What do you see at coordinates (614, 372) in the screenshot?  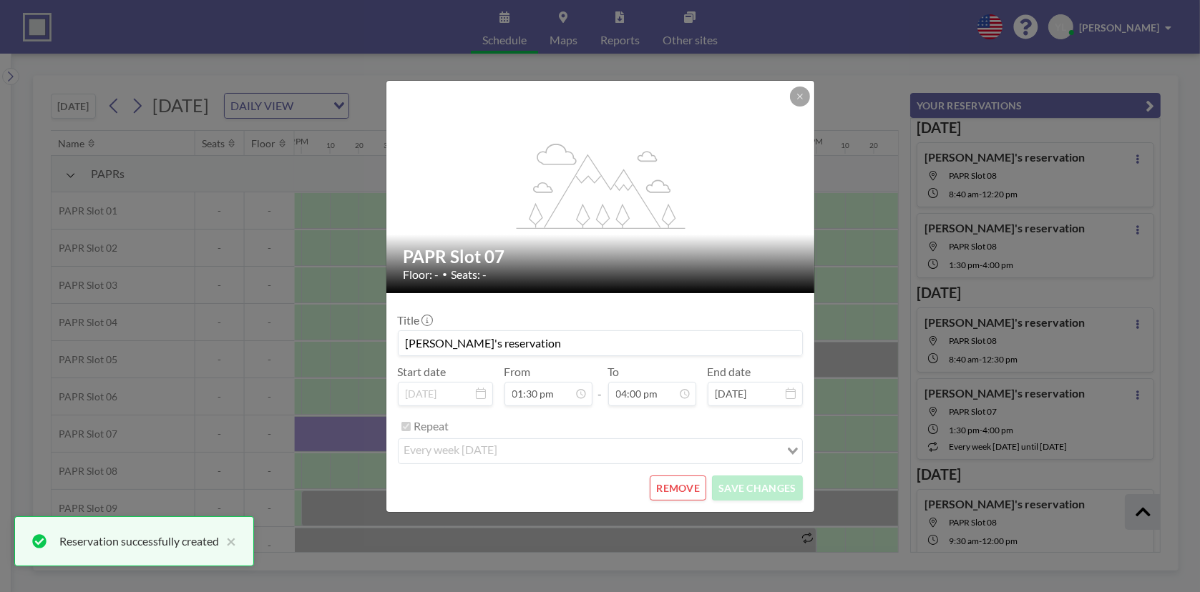 I see `label: To` at bounding box center [614, 372].